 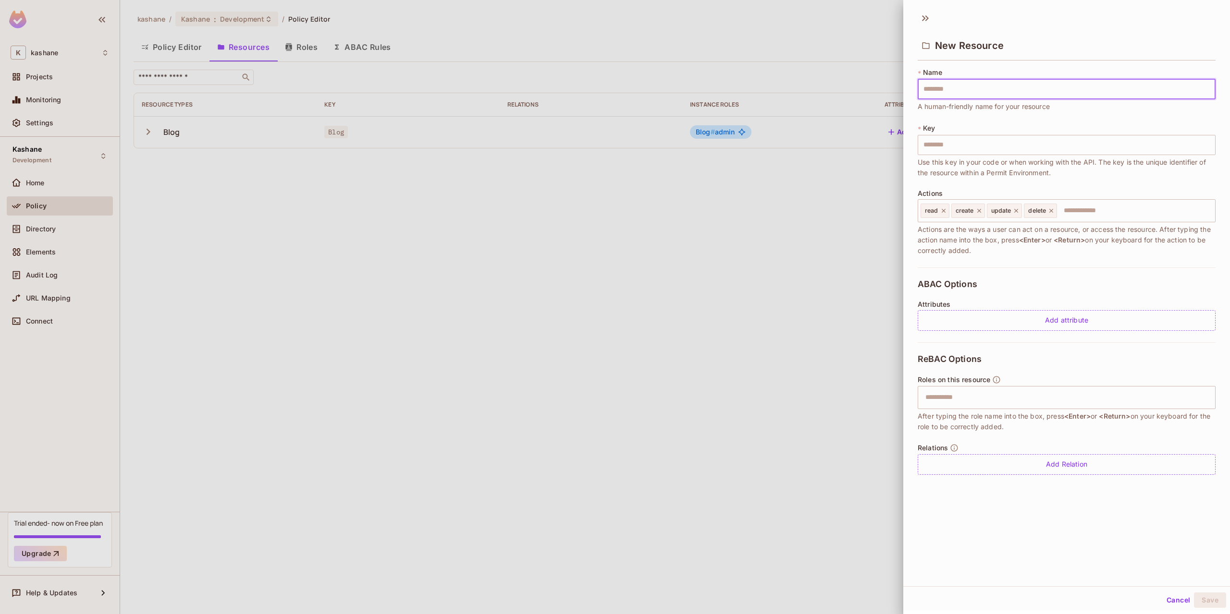 What do you see at coordinates (1004, 211) in the screenshot?
I see `div: update` at bounding box center [1004, 211].